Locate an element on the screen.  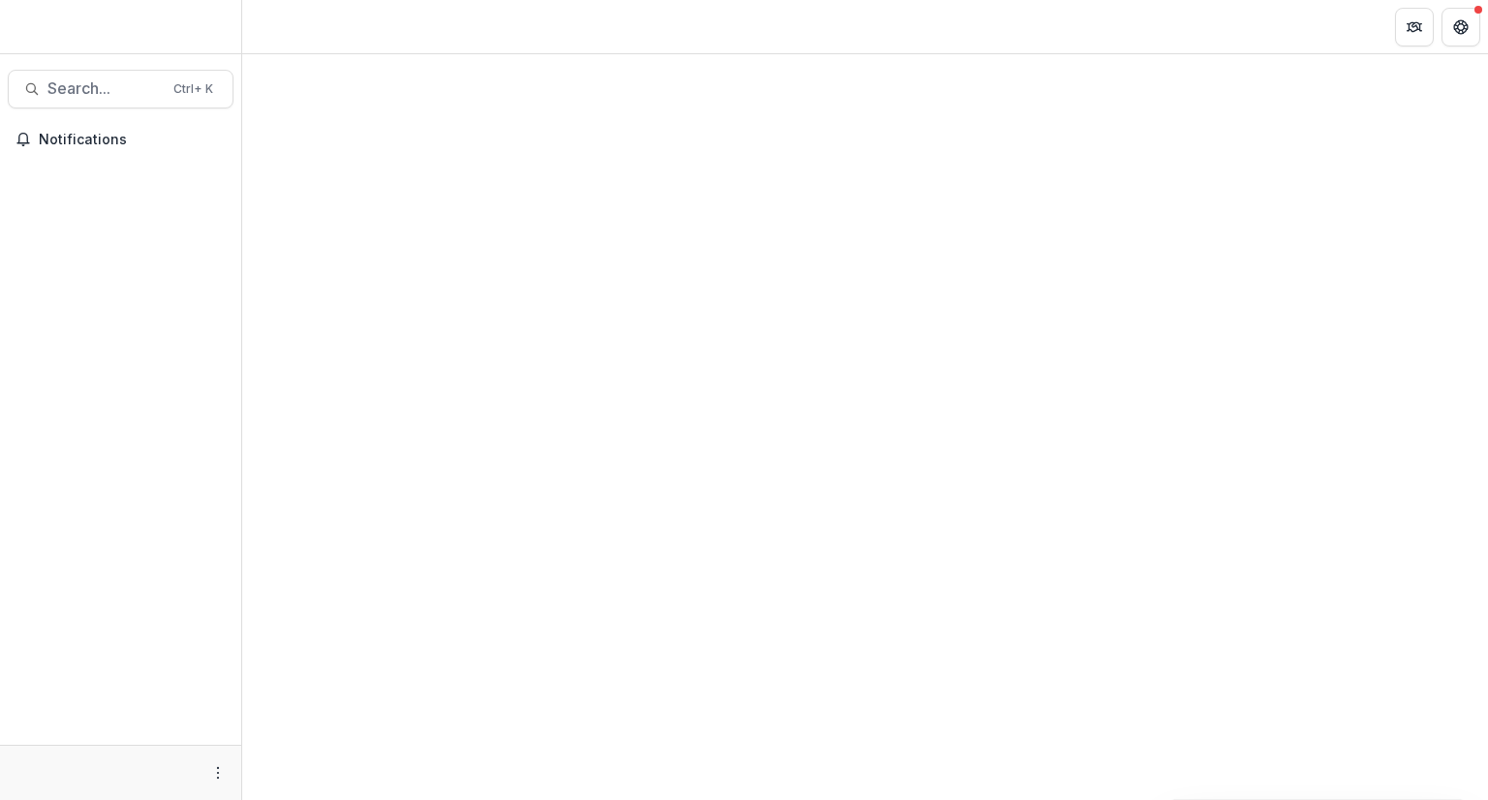
nav: breadcrumb is located at coordinates (291, 26).